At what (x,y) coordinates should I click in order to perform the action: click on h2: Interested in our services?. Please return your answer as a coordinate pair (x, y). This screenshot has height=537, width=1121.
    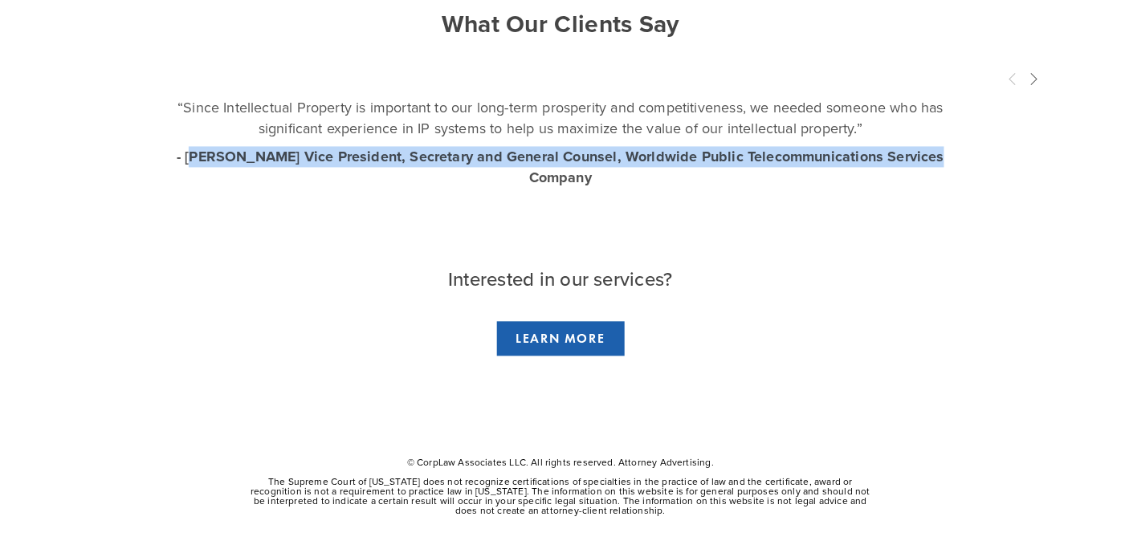
    Looking at the image, I should click on (560, 279).